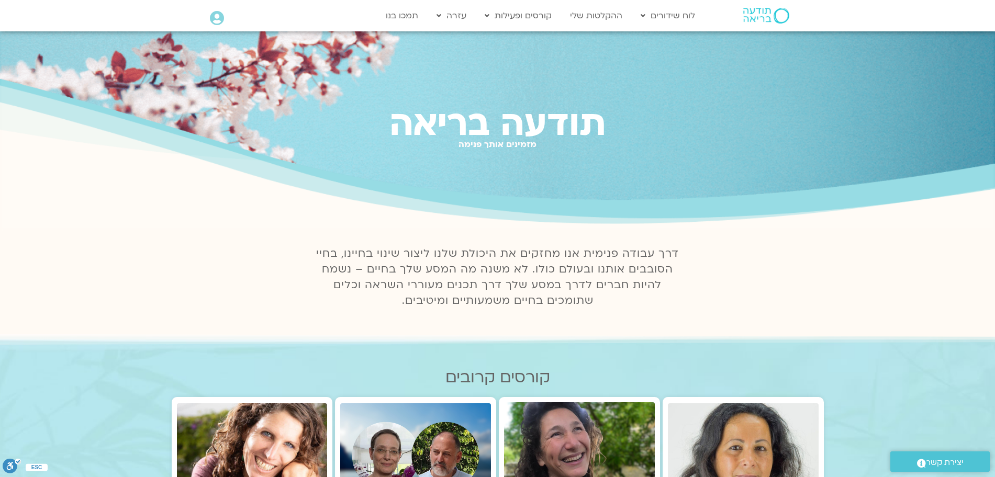 This screenshot has height=477, width=995. Describe the element at coordinates (945, 463) in the screenshot. I see `span: יצירת קשר` at that location.